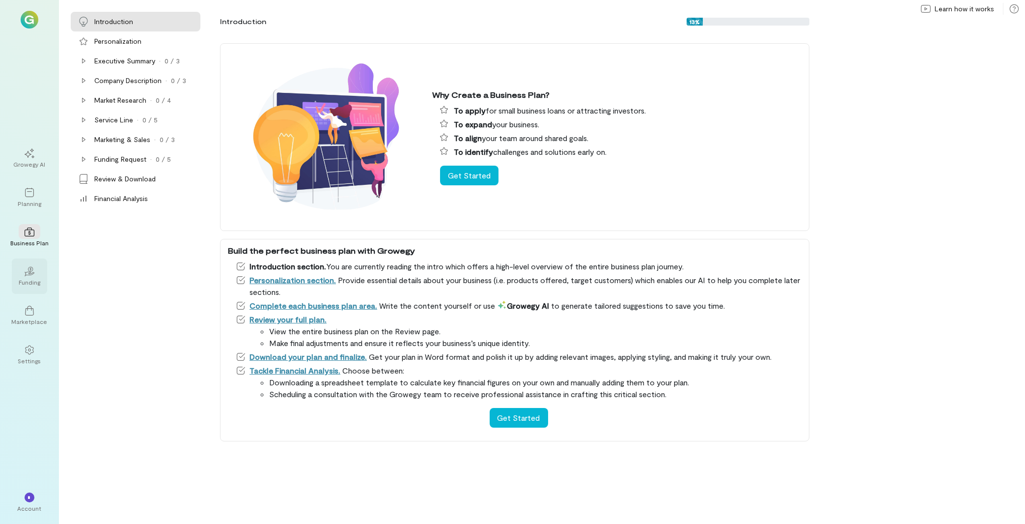  What do you see at coordinates (29, 355) in the screenshot?
I see `a: Settings` at bounding box center [29, 355].